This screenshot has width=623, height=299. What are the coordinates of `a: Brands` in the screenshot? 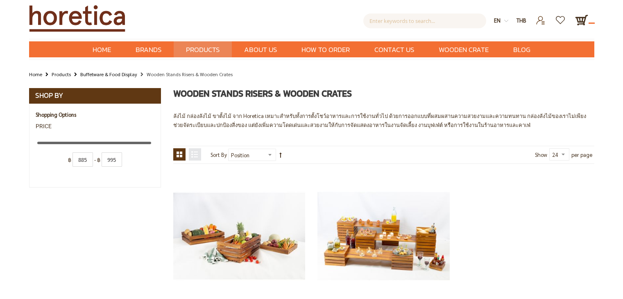 It's located at (148, 49).